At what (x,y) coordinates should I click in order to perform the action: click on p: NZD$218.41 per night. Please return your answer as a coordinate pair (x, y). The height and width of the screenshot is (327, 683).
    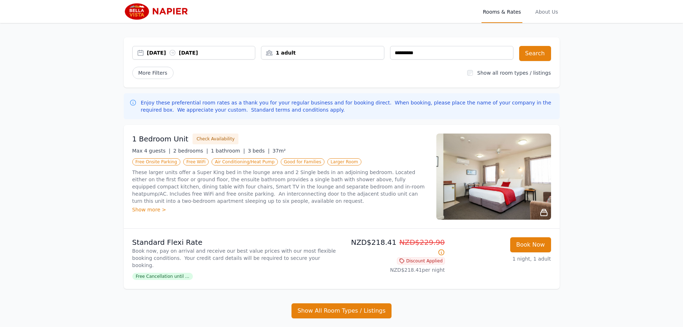
    Looking at the image, I should click on (395, 270).